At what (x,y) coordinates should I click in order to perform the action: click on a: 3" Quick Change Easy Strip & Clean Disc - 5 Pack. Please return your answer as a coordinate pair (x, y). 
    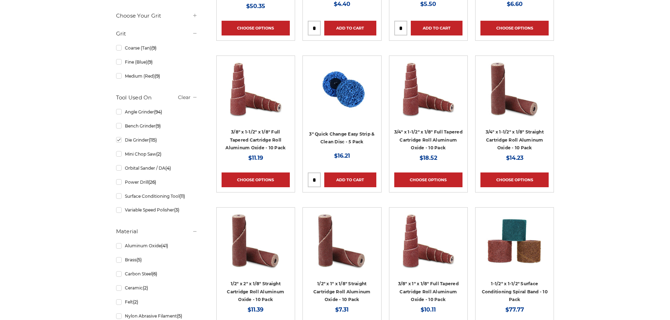
    Looking at the image, I should click on (342, 138).